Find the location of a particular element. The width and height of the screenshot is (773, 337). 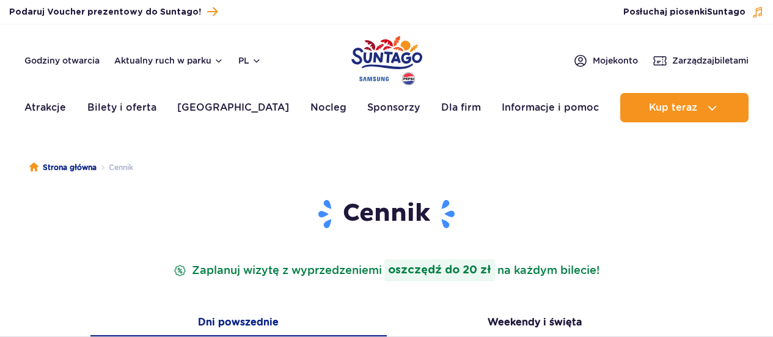

span: Posłuchaj piosenki is located at coordinates (684, 12).